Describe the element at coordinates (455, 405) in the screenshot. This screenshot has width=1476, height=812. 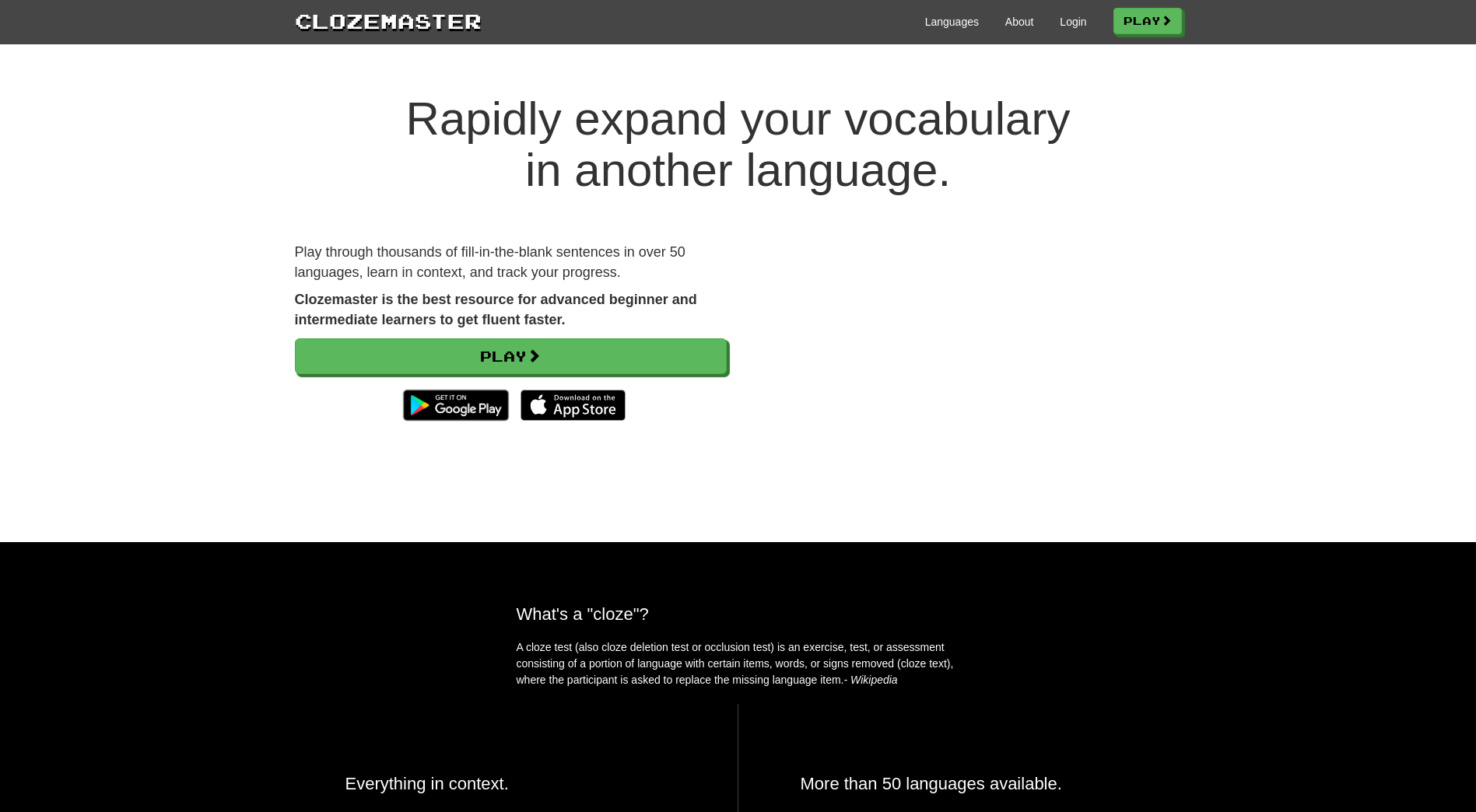
I see `img: Get it on Google Play` at that location.